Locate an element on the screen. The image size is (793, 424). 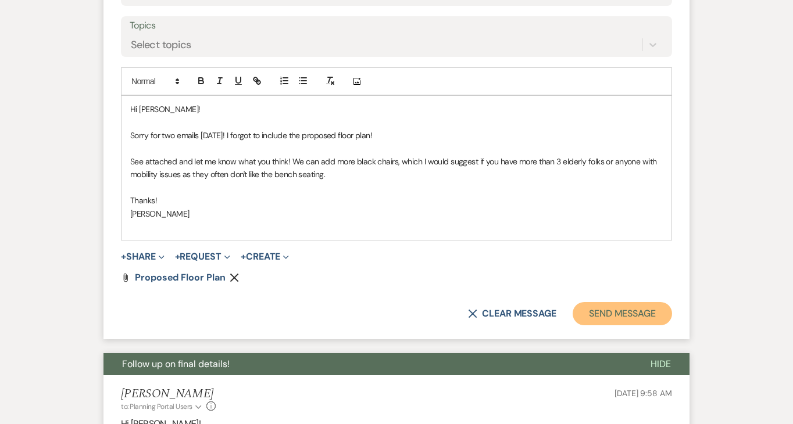
button: Request is located at coordinates (202, 257).